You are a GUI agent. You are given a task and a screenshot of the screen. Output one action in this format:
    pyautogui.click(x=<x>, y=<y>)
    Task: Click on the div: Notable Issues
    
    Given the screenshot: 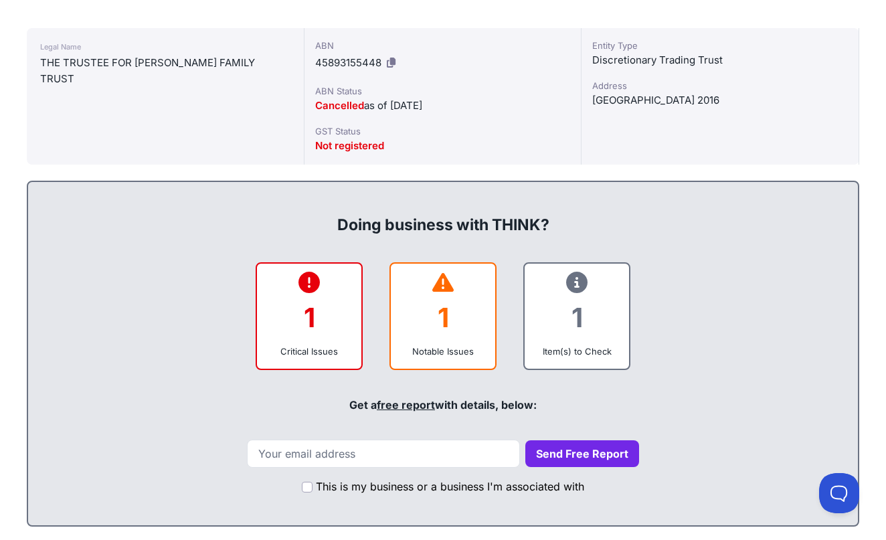 What is the action you would take?
    pyautogui.click(x=443, y=351)
    